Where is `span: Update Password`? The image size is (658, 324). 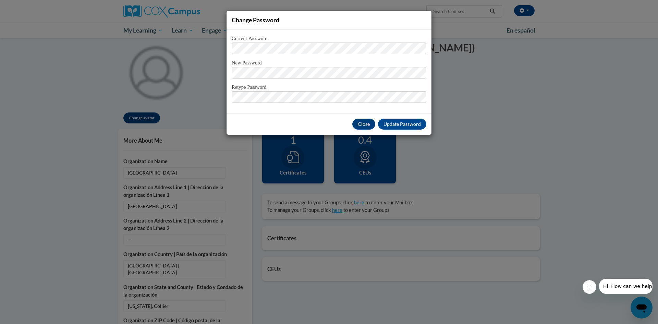
span: Update Password is located at coordinates (402, 124).